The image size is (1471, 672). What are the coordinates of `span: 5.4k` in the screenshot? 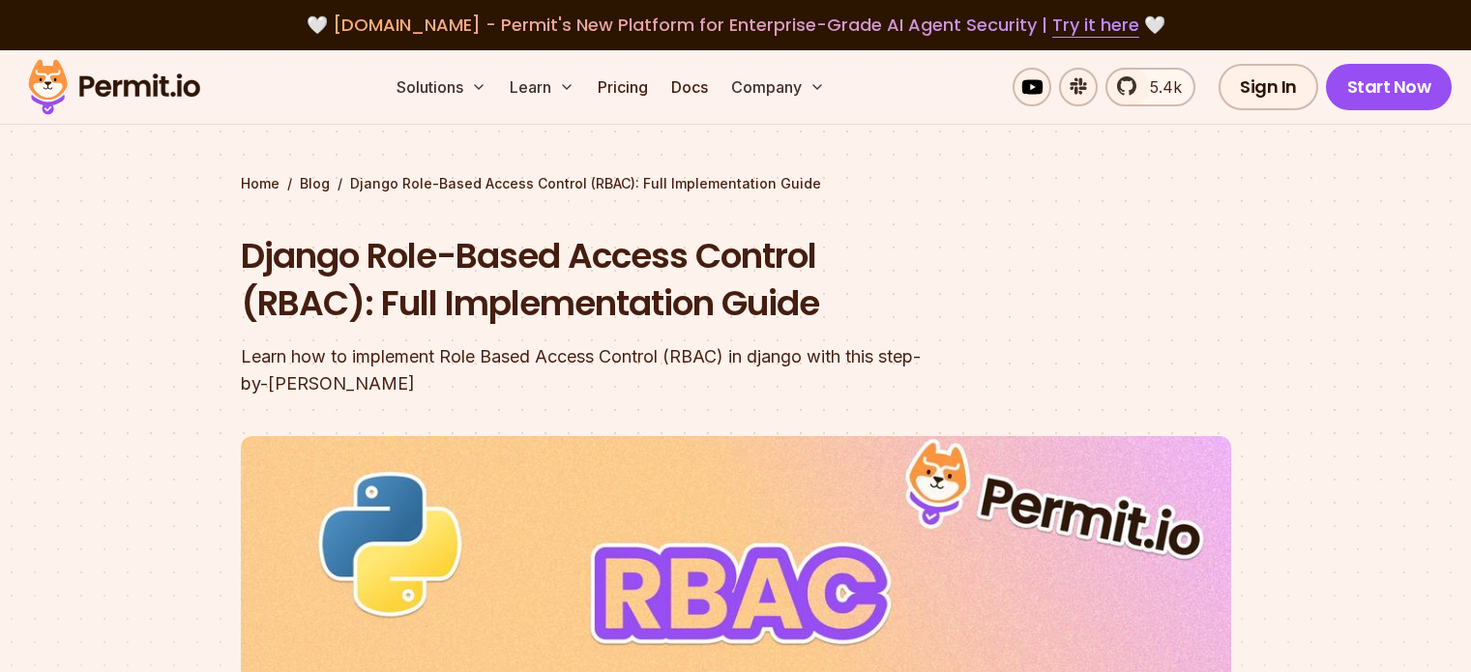 It's located at (1159, 87).